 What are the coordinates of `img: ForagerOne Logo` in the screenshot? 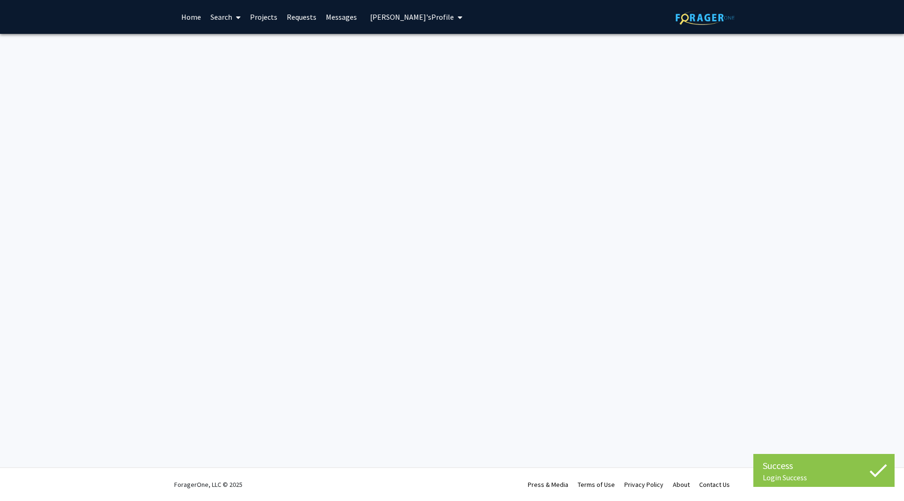 It's located at (705, 17).